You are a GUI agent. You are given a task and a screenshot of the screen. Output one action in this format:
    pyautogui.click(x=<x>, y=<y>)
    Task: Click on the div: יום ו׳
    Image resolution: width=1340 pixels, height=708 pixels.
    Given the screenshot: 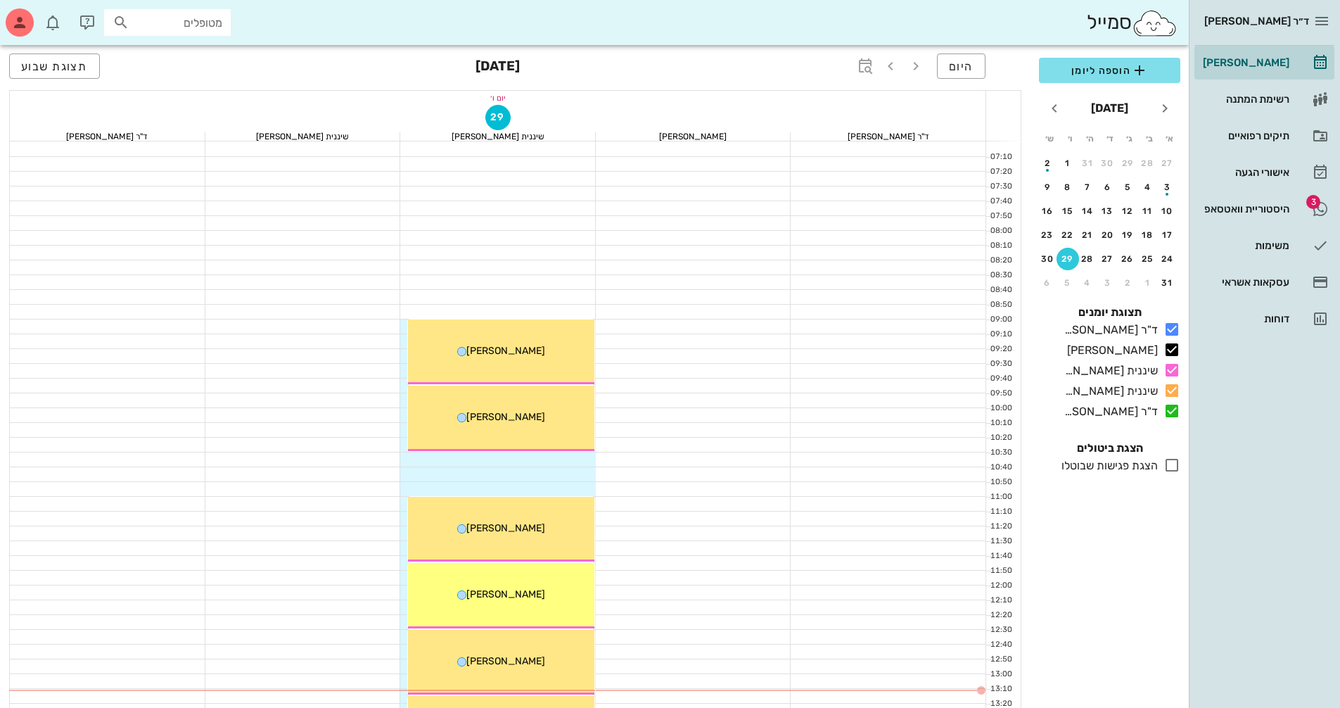 What is the action you would take?
    pyautogui.click(x=497, y=98)
    